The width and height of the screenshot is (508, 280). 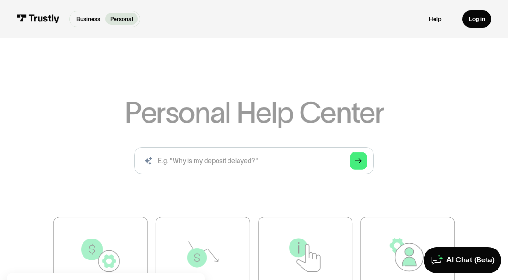 What do you see at coordinates (88, 19) in the screenshot?
I see `a: Business` at bounding box center [88, 19].